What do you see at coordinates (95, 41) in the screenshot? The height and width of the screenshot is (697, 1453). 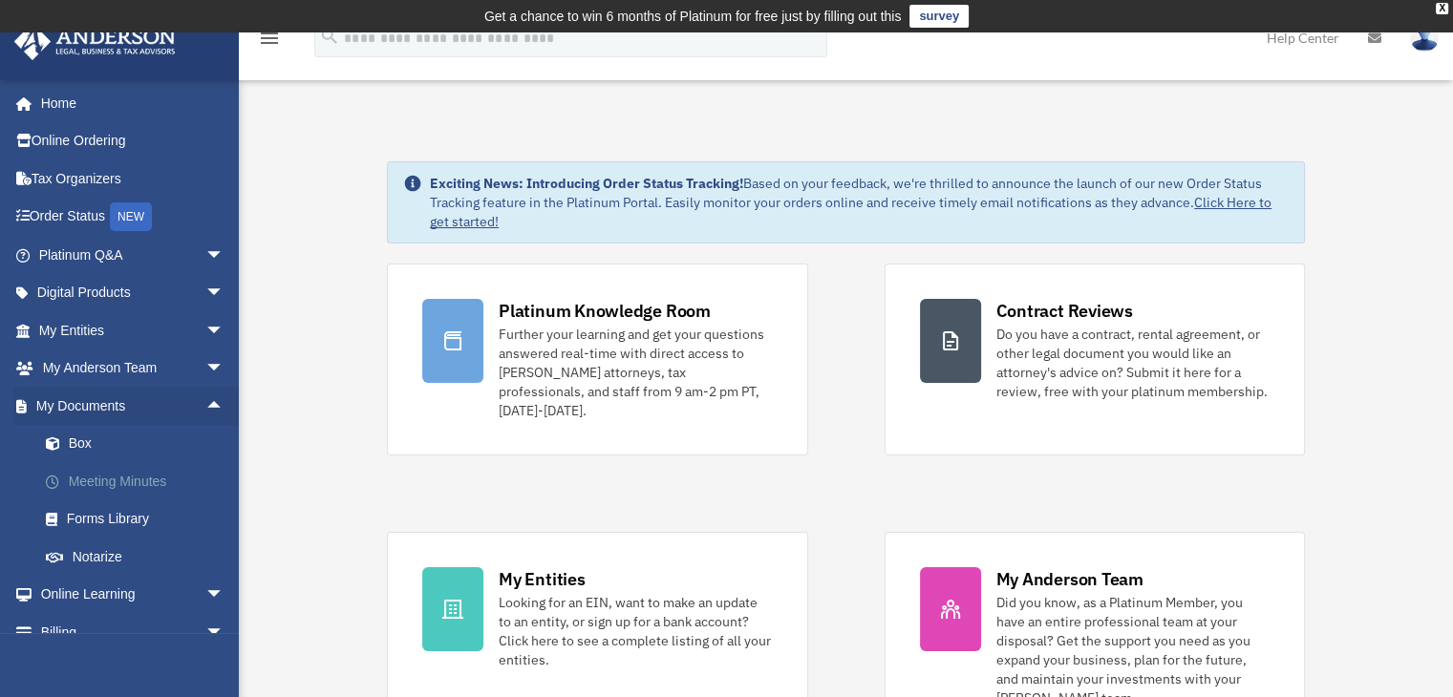 I see `img: Anderson Advisors Platinum Portal` at bounding box center [95, 41].